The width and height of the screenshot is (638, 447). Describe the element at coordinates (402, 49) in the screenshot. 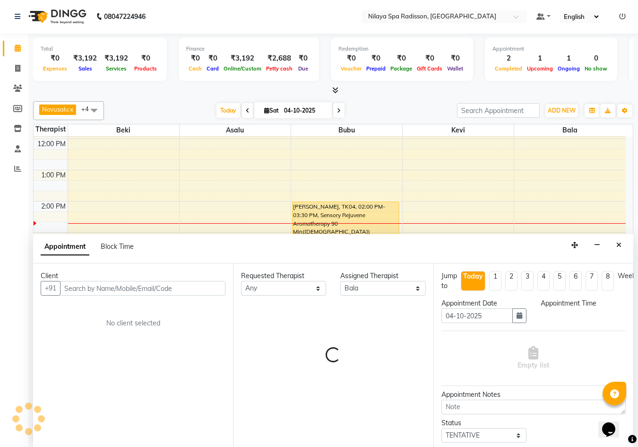

I see `div: Redemption` at that location.